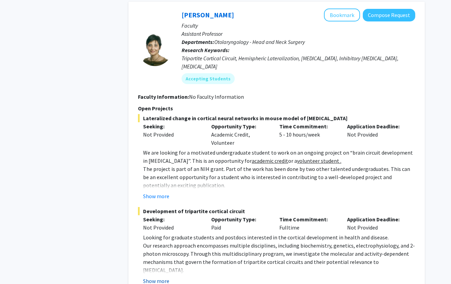 The width and height of the screenshot is (451, 284). What do you see at coordinates (270, 161) in the screenshot?
I see `u: academic credit` at bounding box center [270, 161].